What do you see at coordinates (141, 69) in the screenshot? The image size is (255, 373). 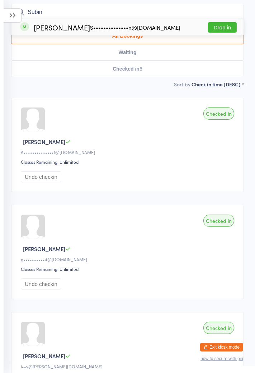 I see `div: 6` at bounding box center [141, 69].